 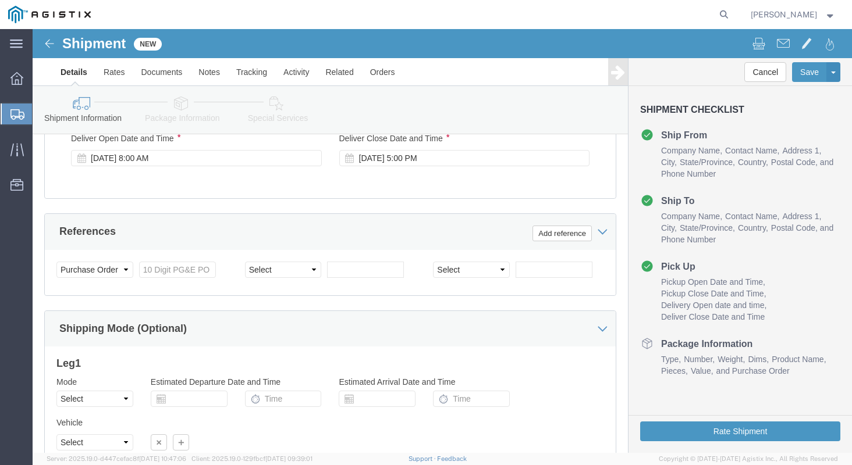 What do you see at coordinates (252, 459) in the screenshot?
I see `span: Client: 2025.19.0-129fbcf` at bounding box center [252, 459].